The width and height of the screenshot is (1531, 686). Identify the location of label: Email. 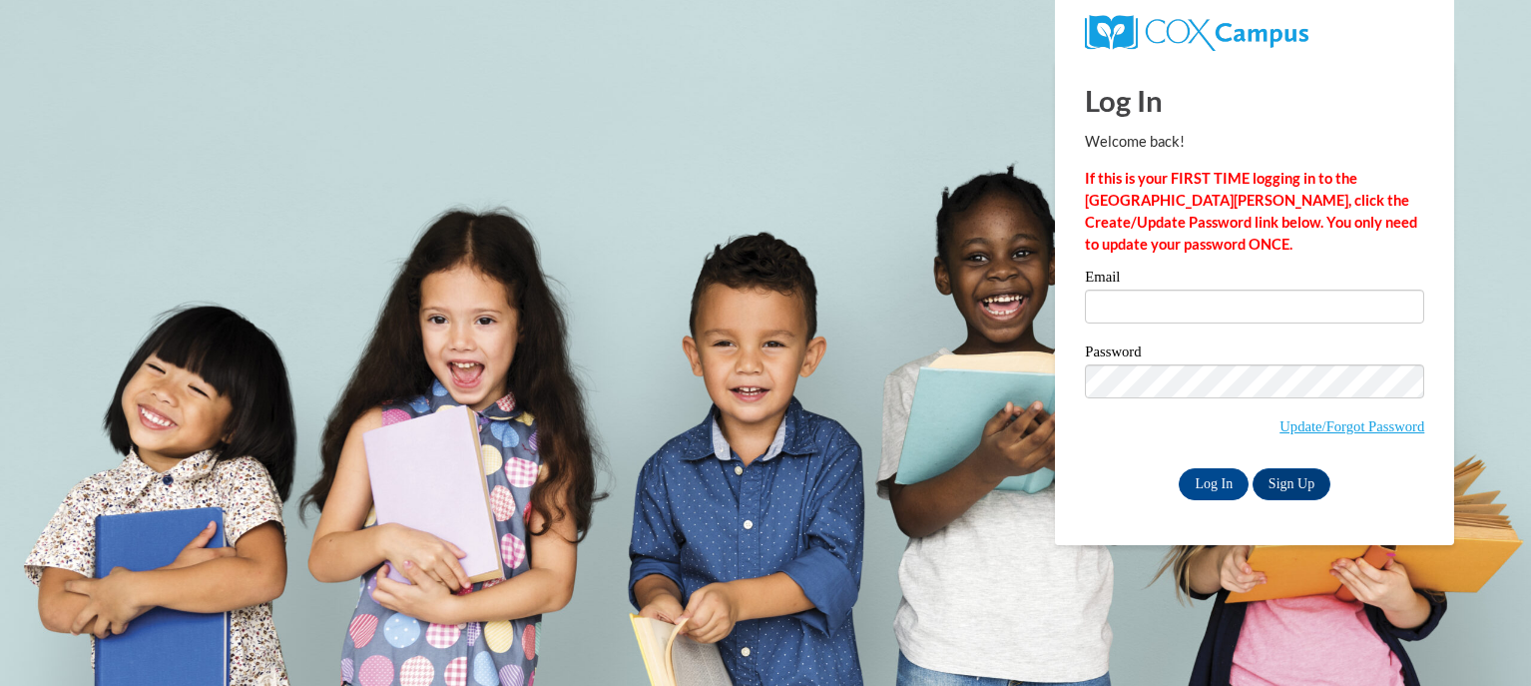
(1255, 279).